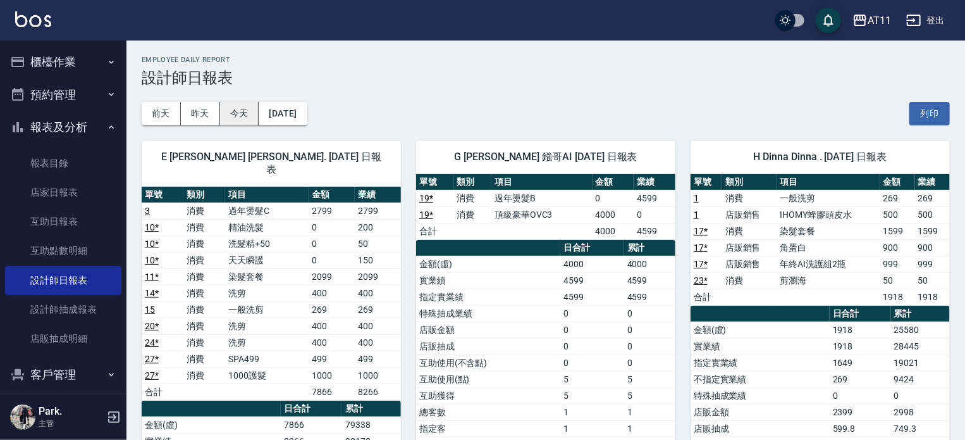  Describe the element at coordinates (435, 231) in the screenshot. I see `td: 合計` at that location.